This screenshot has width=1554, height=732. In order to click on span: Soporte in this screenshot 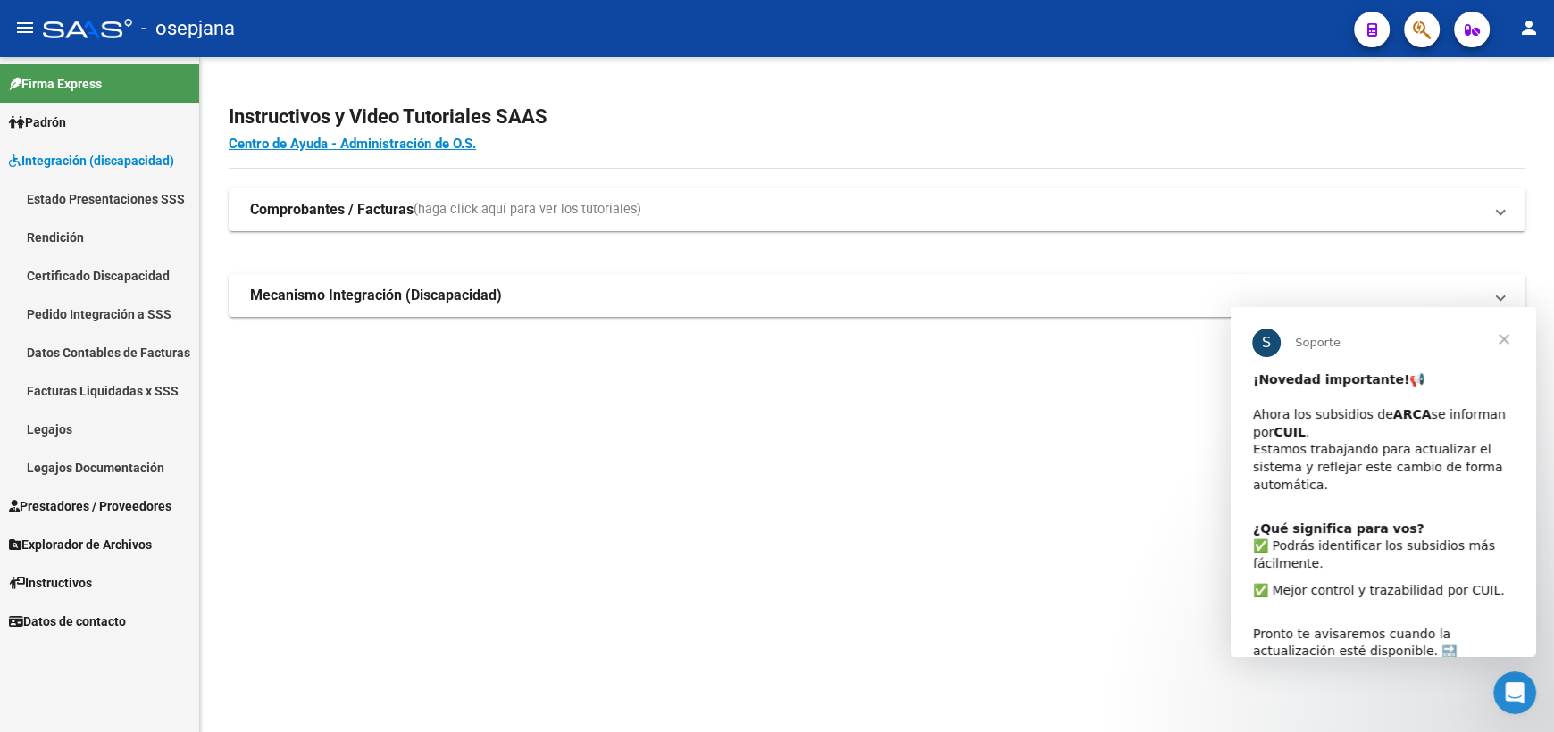, I will do `click(87, 35)`.